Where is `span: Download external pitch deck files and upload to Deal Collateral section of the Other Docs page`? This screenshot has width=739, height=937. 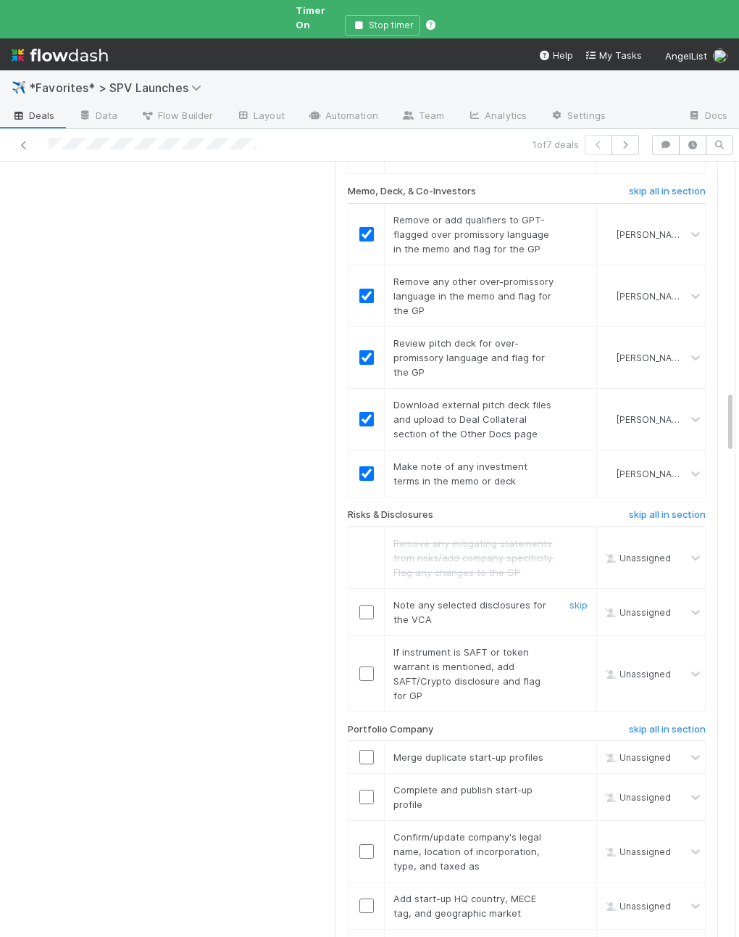 span: Download external pitch deck files and upload to Deal Collateral section of the Other Docs page is located at coordinates (473, 419).